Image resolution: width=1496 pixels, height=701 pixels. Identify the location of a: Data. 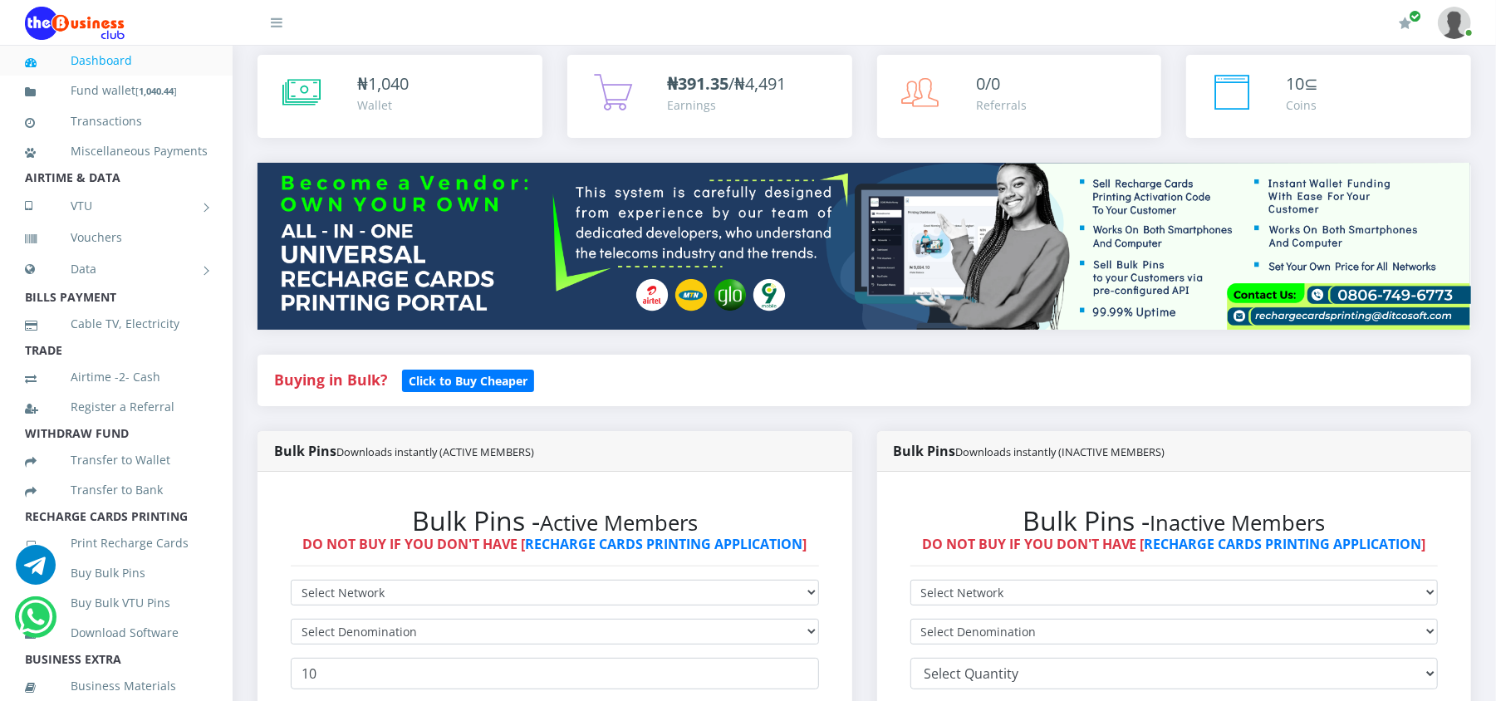
(116, 269).